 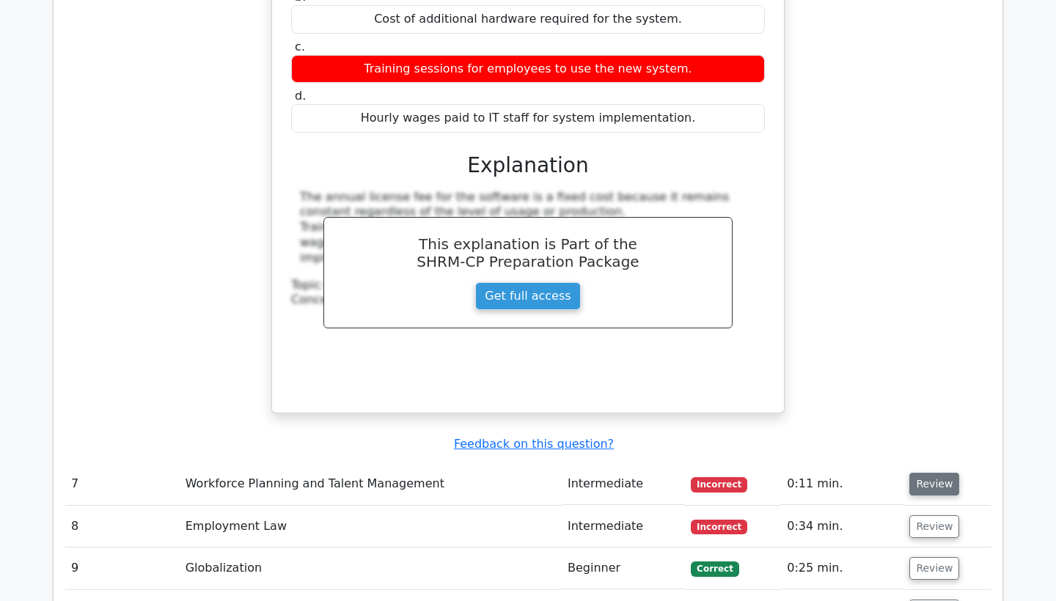 I want to click on td: 9, so click(x=122, y=568).